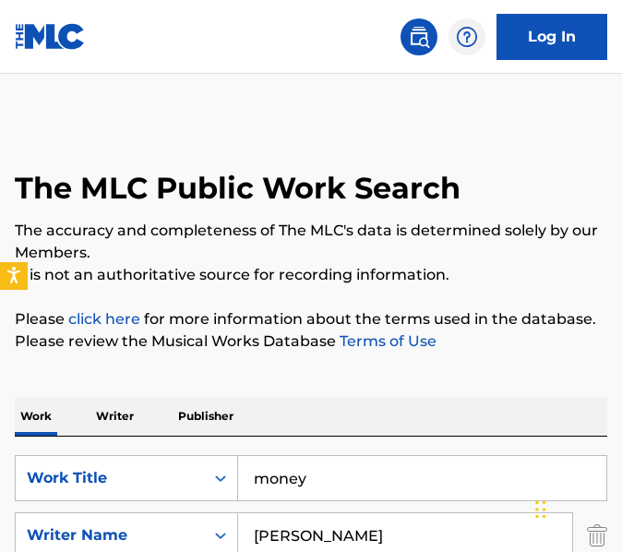  I want to click on h1: The MLC Public Work Search, so click(237, 188).